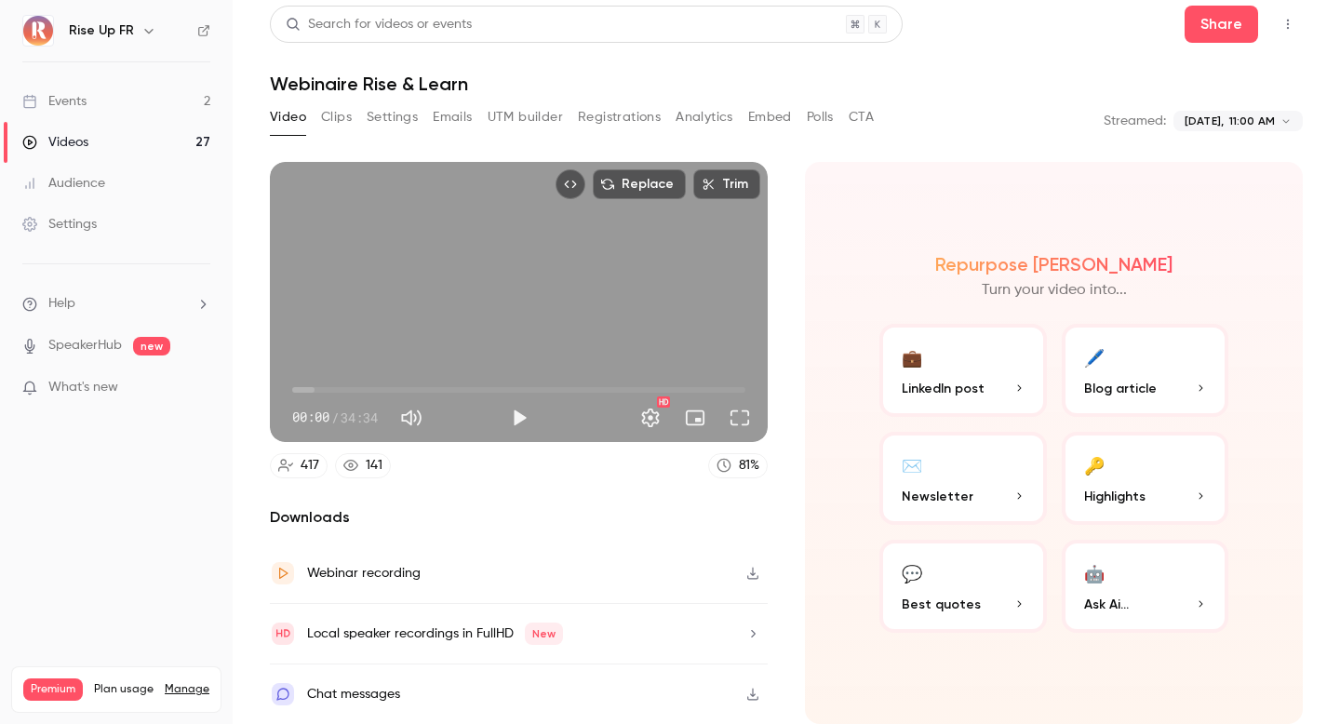 This screenshot has height=724, width=1340. I want to click on button: Video, so click(288, 117).